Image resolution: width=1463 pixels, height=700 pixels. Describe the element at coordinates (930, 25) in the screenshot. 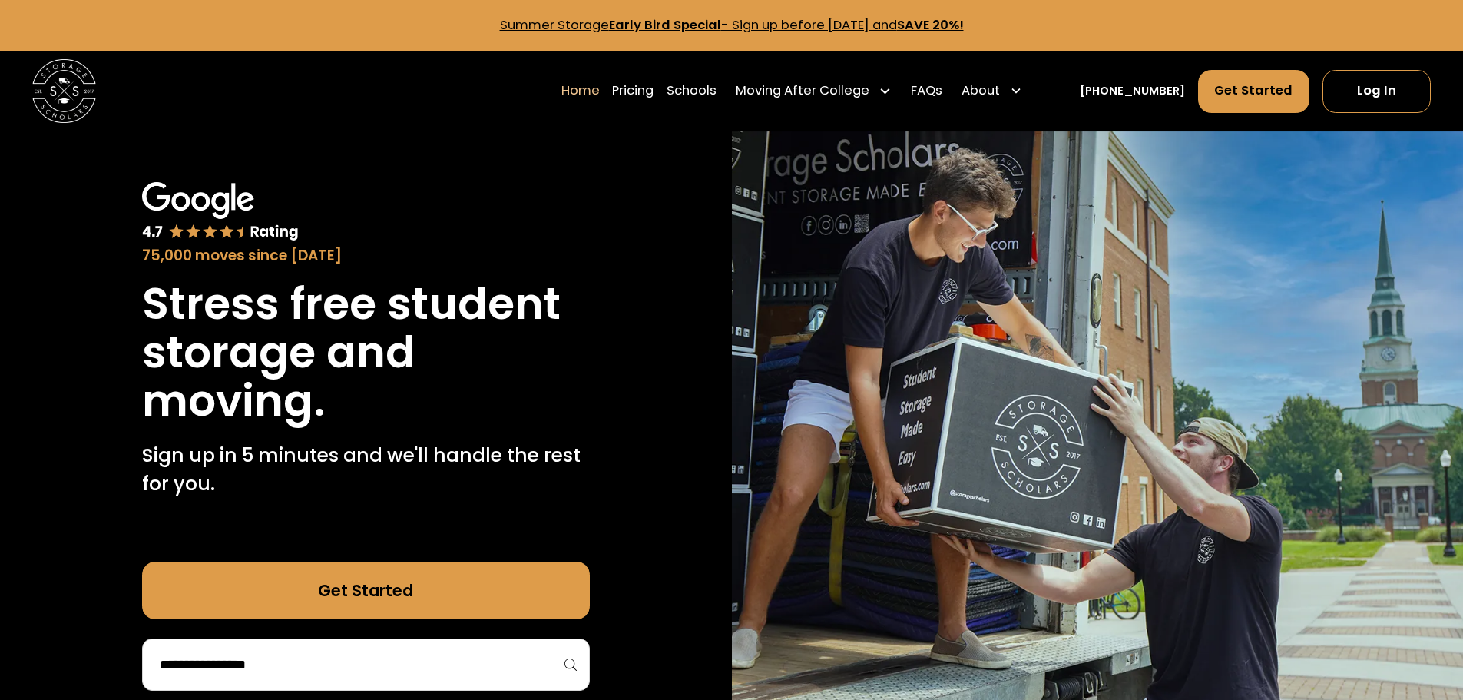

I see `strong: SAVE 20%!` at that location.